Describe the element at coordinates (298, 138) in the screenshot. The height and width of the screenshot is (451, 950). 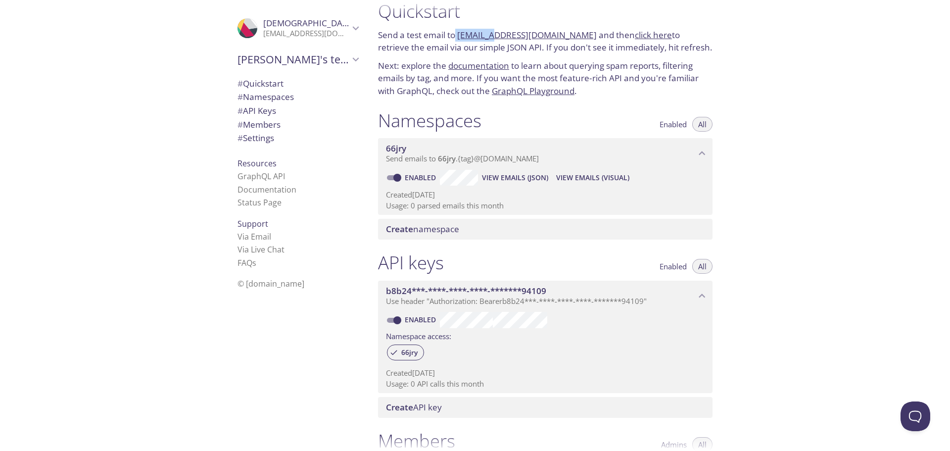
I see `div: Team Settings` at that location.